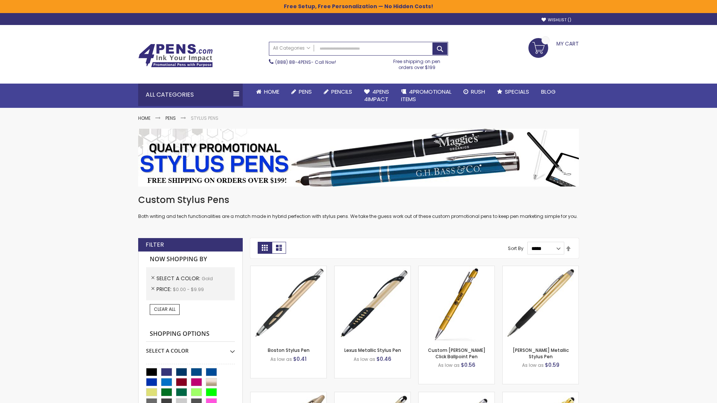 This screenshot has height=403, width=717. I want to click on span: Select A Color, so click(179, 279).